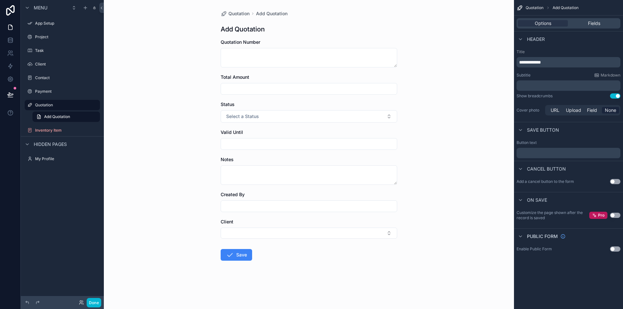  I want to click on a: Project, so click(62, 37).